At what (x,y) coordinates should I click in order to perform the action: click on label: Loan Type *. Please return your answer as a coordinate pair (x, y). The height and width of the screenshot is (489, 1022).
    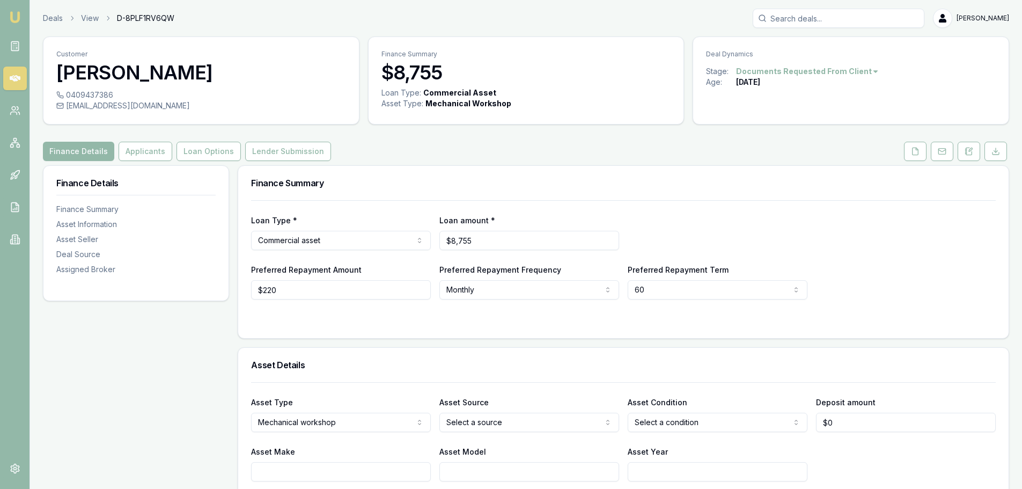
    Looking at the image, I should click on (274, 220).